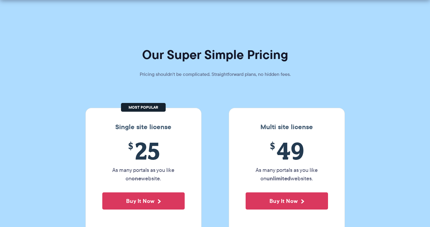  Describe the element at coordinates (143, 127) in the screenshot. I see `h3: Single site license` at that location.